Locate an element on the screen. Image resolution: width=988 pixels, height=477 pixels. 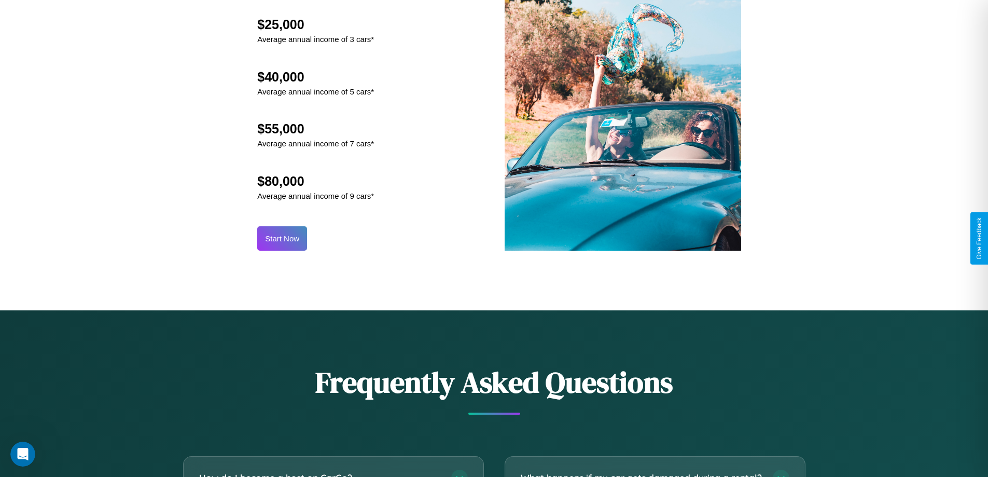
h2: $55,000 is located at coordinates (315, 129).